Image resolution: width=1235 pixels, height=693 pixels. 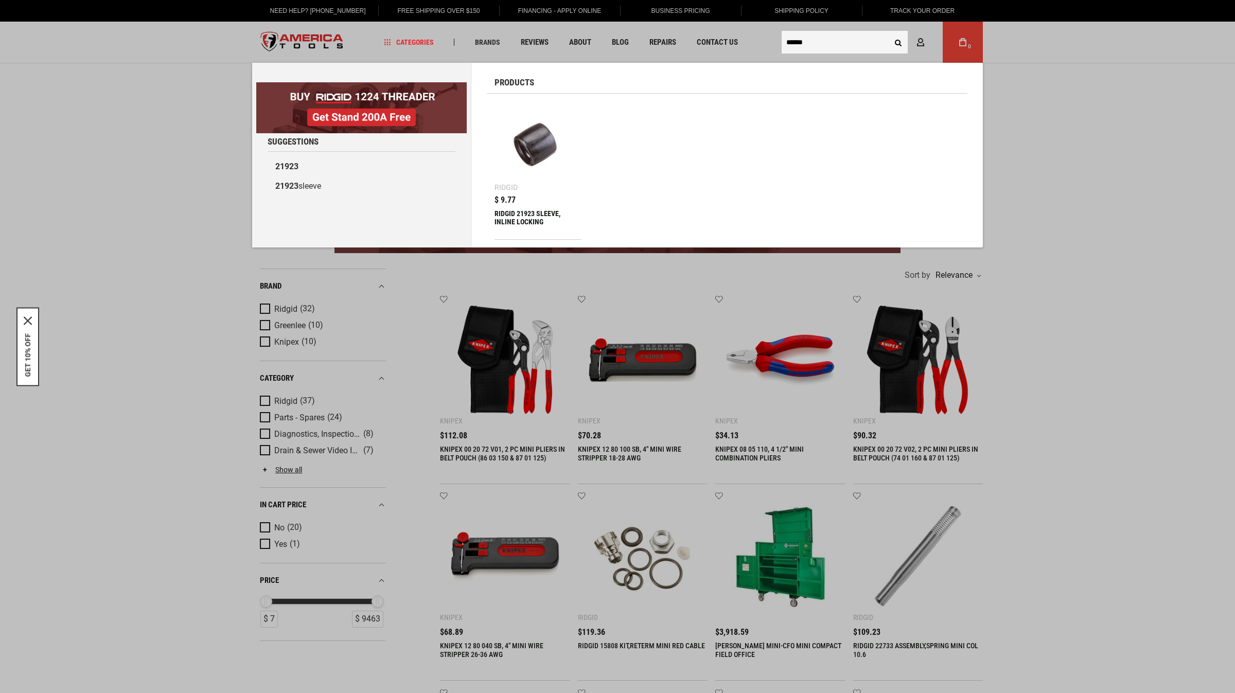 What do you see at coordinates (538, 145) in the screenshot?
I see `img: RIDGID 21923 SLEEVE, INLINE LOCKING` at bounding box center [538, 145].